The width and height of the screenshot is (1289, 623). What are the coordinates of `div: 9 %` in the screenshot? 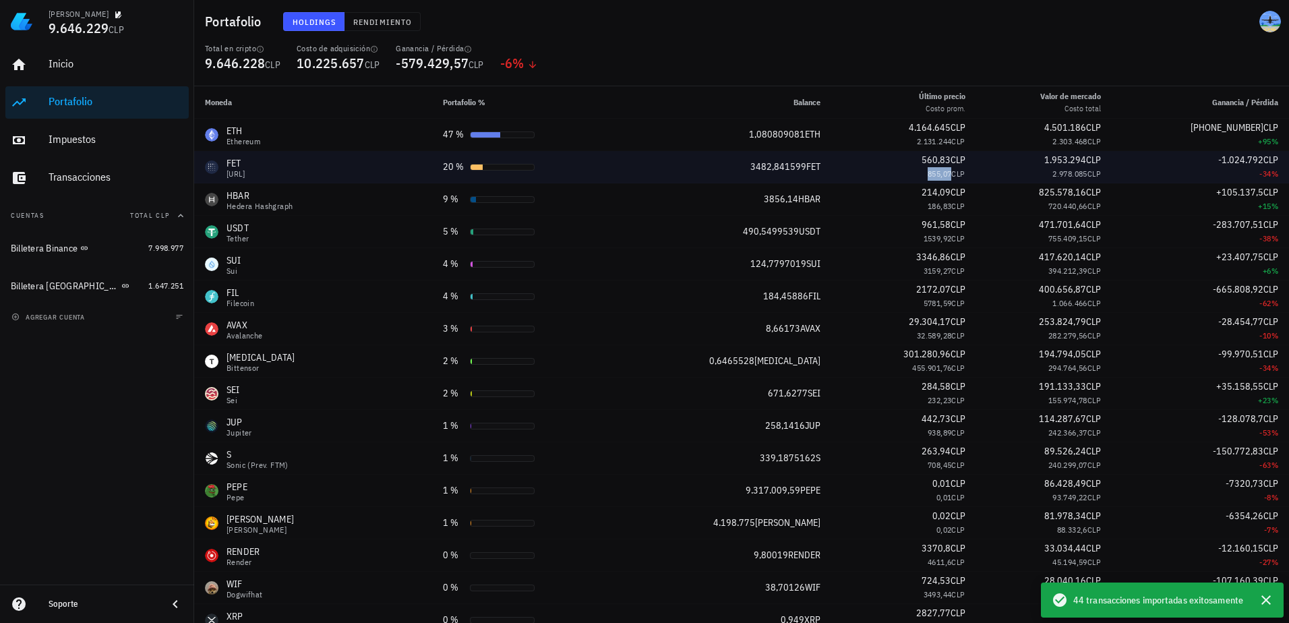 It's located at (454, 199).